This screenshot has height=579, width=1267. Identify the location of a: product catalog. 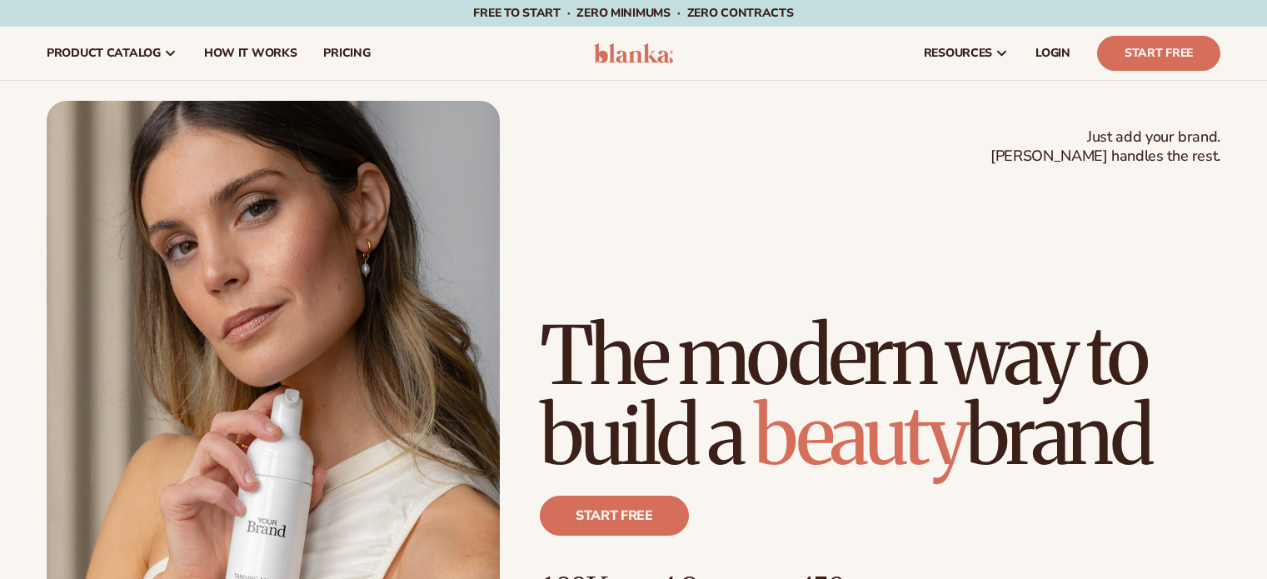
(112, 53).